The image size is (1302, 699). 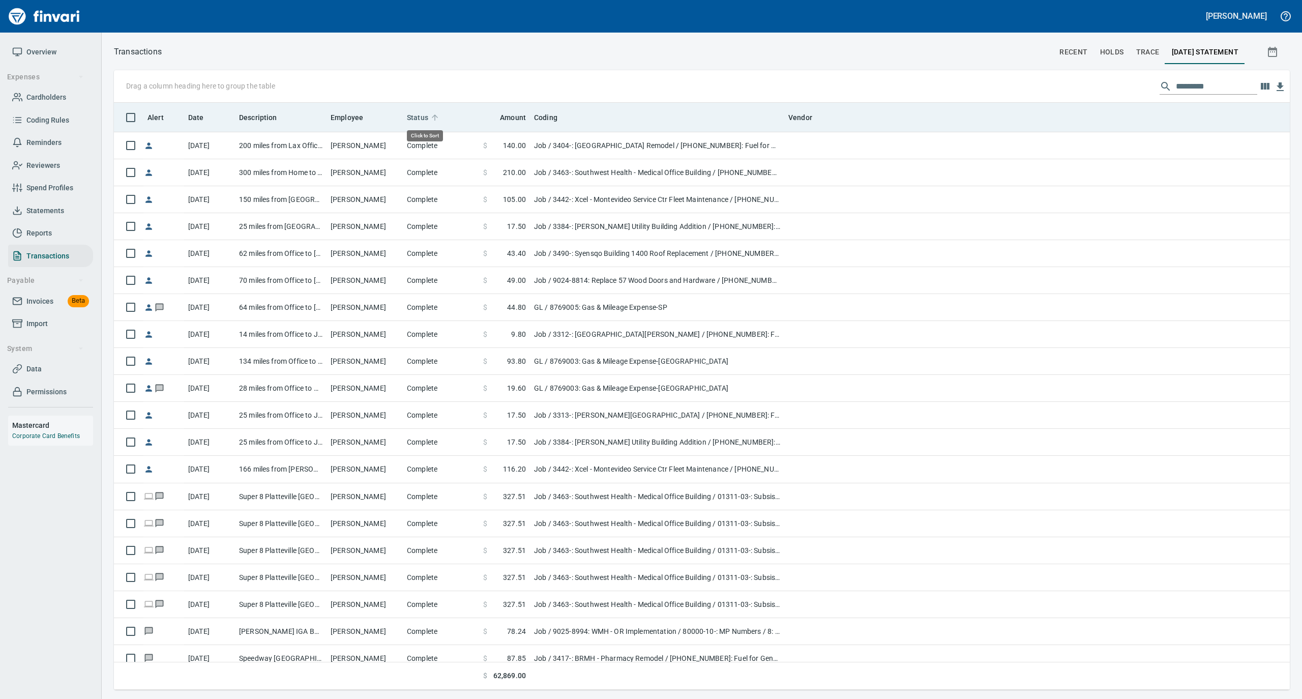 I want to click on span: Description, so click(x=258, y=117).